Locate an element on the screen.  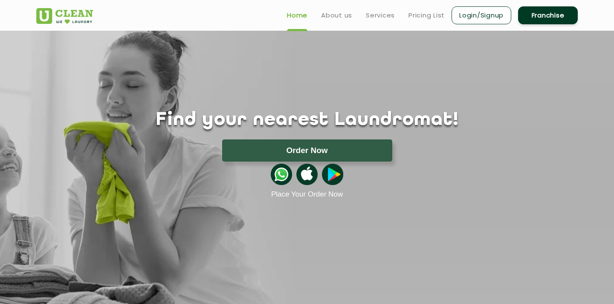
img: apple-icon.png is located at coordinates (307, 174).